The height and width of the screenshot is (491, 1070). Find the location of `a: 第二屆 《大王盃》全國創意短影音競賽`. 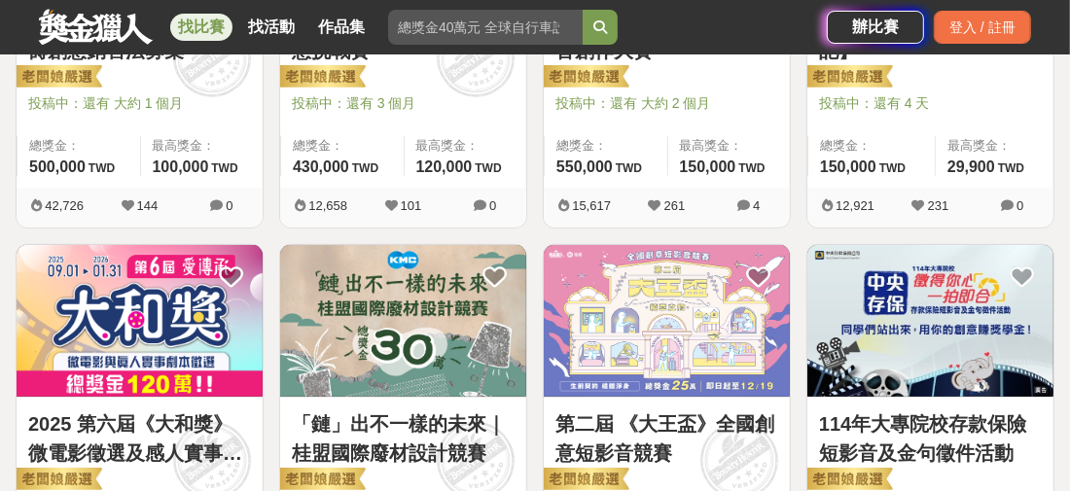

a: 第二屆 《大王盃》全國創意短影音競賽 is located at coordinates (666, 439).